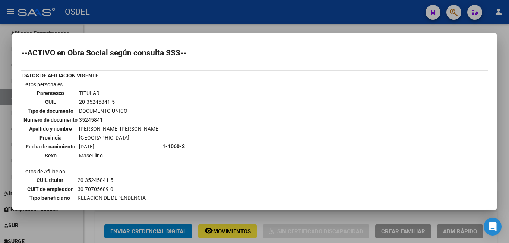 This screenshot has width=509, height=243. Describe the element at coordinates (492, 227) in the screenshot. I see `div: Open Intercom Messenger` at that location.